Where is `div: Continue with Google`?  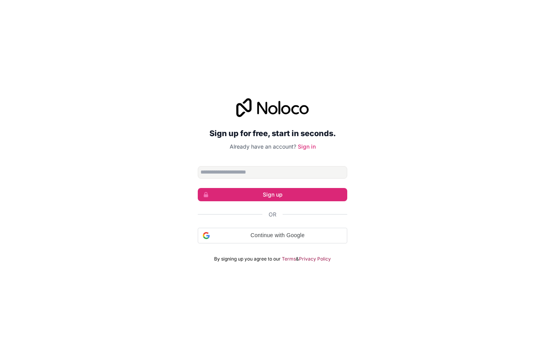 div: Continue with Google is located at coordinates (273, 235).